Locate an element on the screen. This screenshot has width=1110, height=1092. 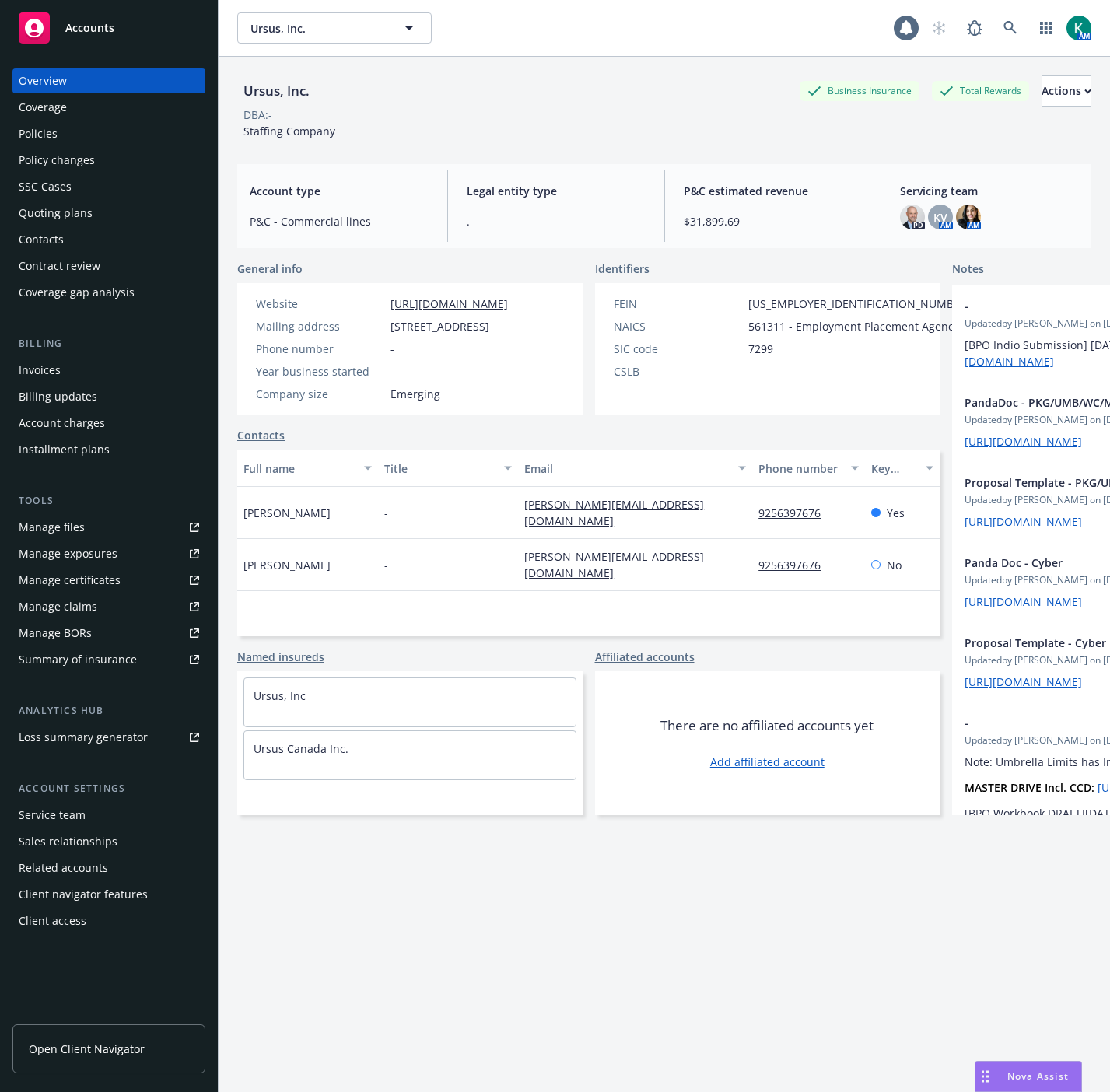
div: Key contact is located at coordinates (893, 468).